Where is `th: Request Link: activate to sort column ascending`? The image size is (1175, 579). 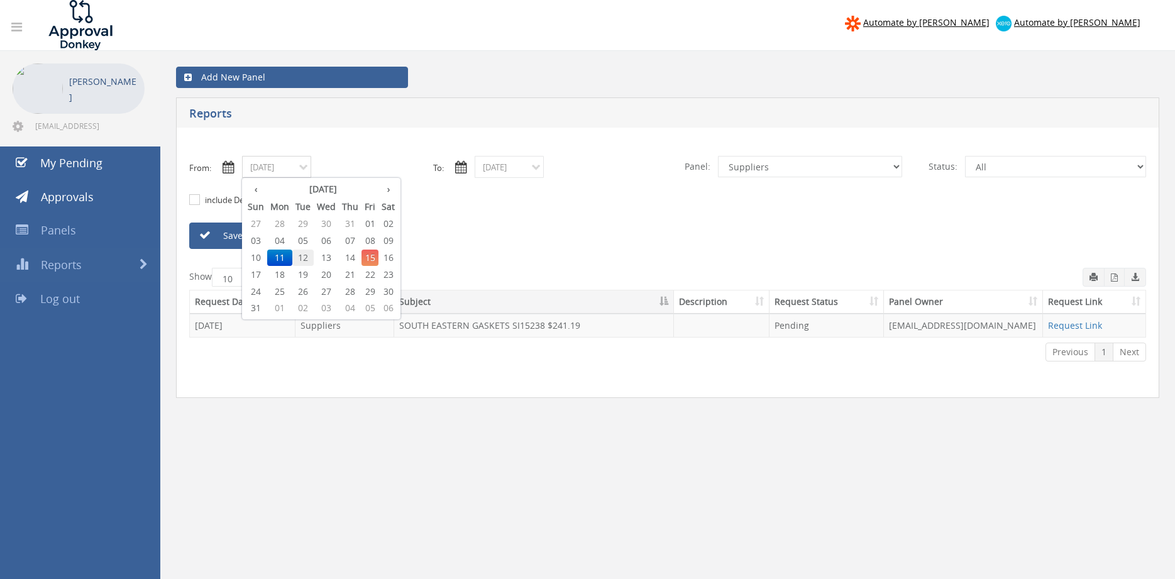
th: Request Link: activate to sort column ascending is located at coordinates (1094, 302).